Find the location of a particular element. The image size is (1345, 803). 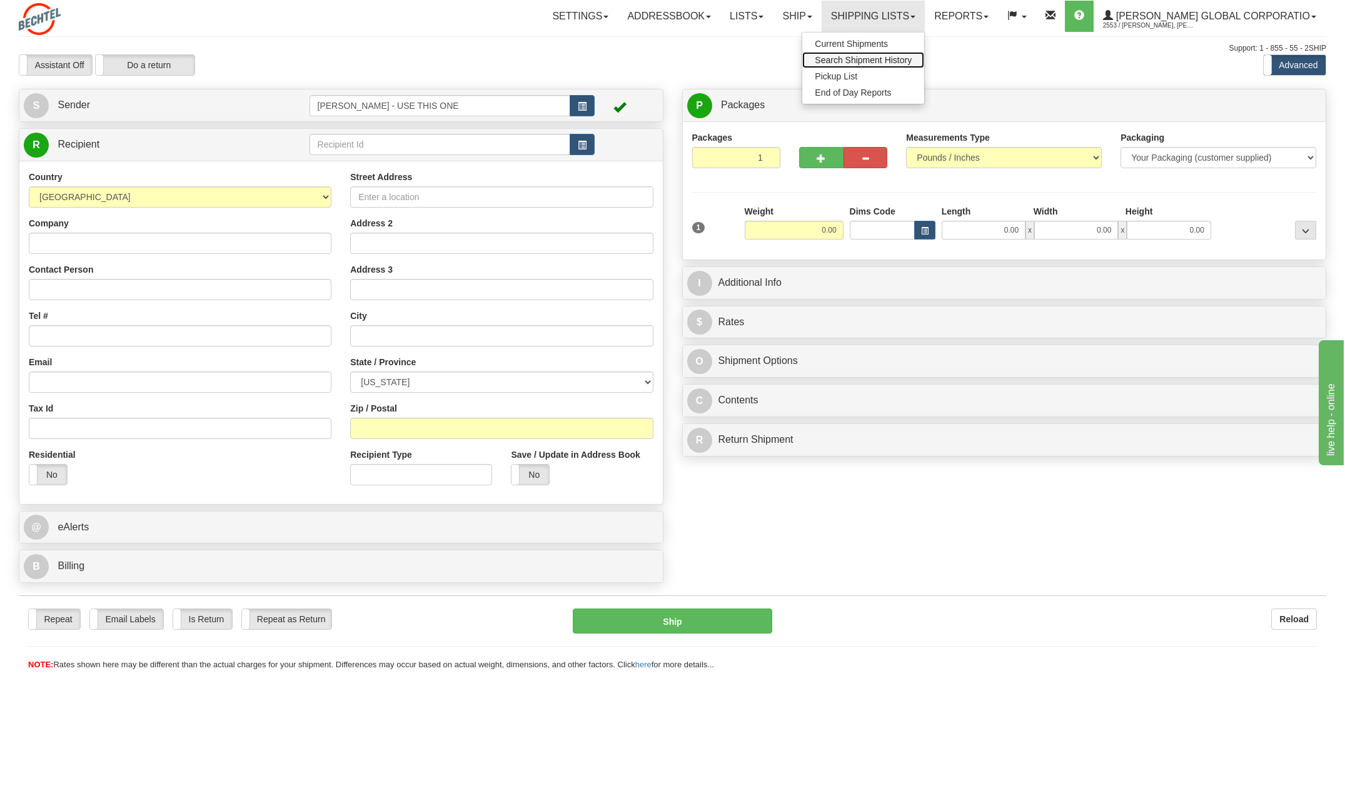

label: Do a return is located at coordinates (145, 65).